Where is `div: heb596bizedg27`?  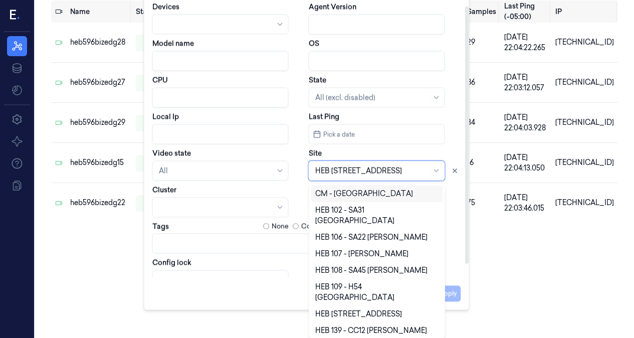 div: heb596bizedg27 is located at coordinates (99, 82).